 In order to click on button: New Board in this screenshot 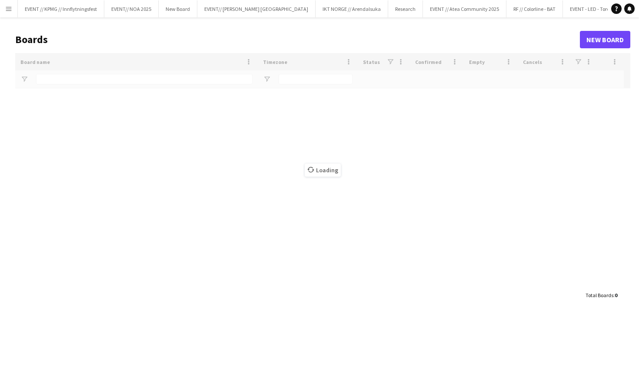, I will do `click(178, 9)`.